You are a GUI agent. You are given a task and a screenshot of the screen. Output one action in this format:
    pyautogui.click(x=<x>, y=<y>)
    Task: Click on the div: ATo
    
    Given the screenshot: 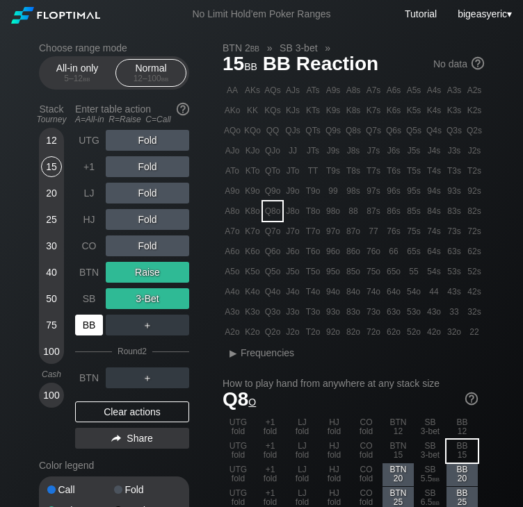 What is the action you would take?
    pyautogui.click(x=232, y=171)
    